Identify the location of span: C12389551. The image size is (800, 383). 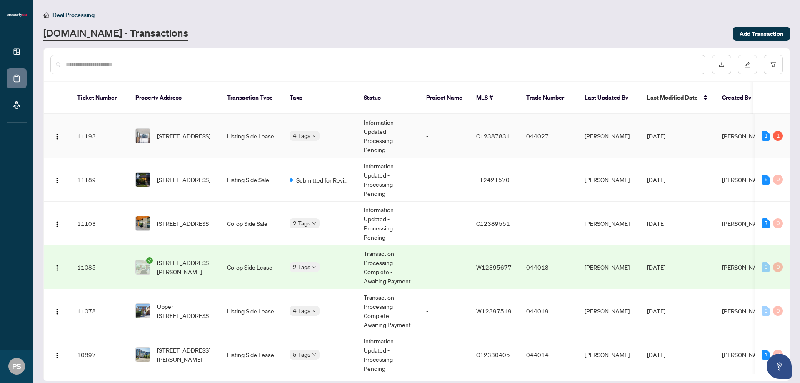
(493, 223).